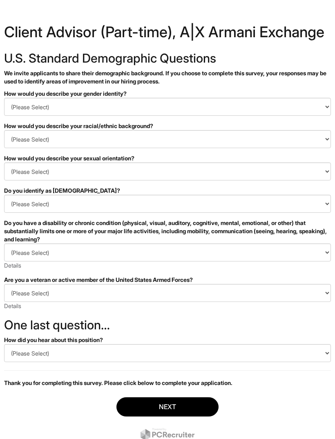 The image size is (335, 439). I want to click on p: We invite applicants to share their demographic background. If you choose to complete this survey..., so click(168, 77).